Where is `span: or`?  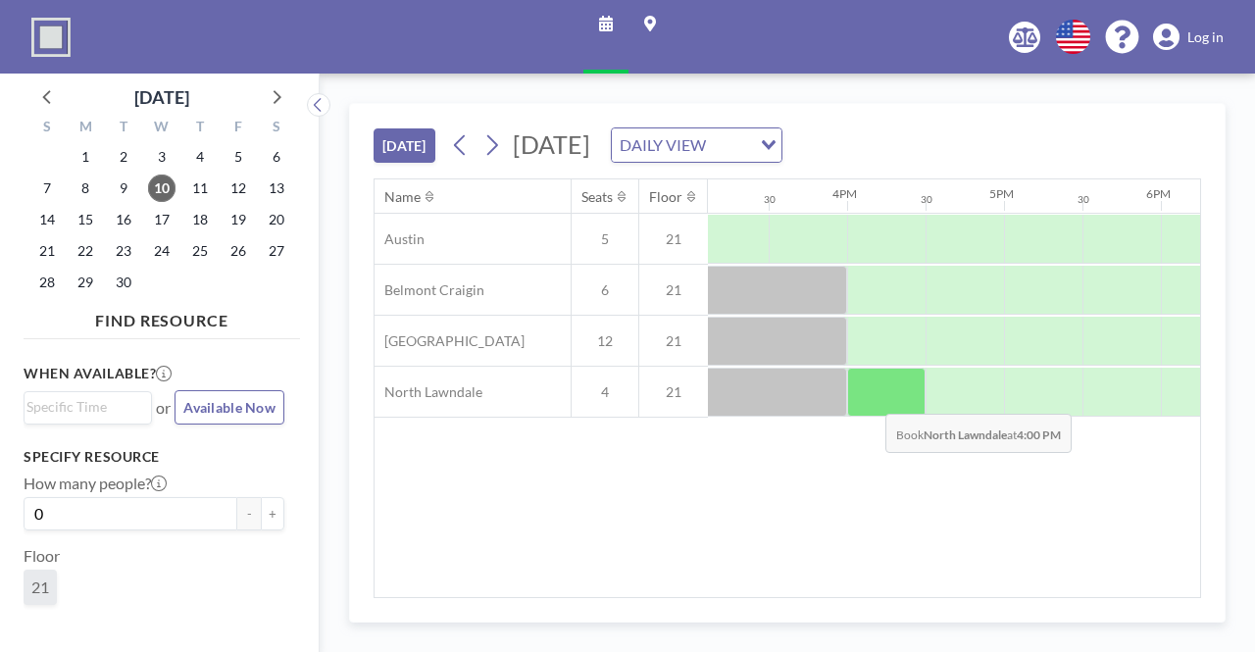 span: or is located at coordinates (163, 408).